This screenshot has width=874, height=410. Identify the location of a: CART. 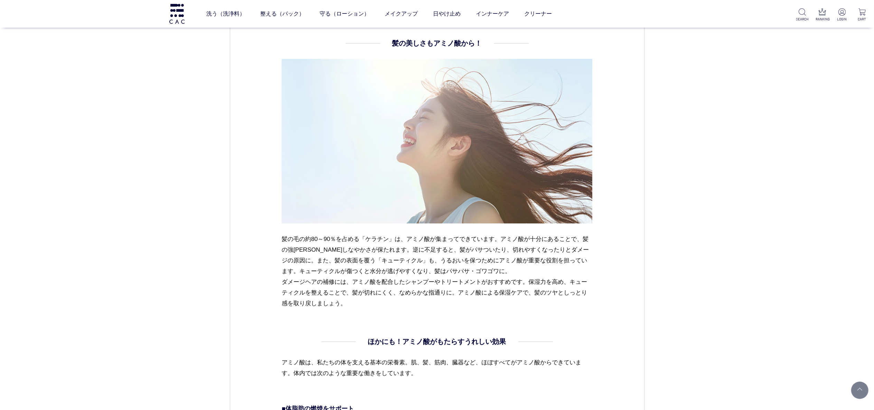
(861, 15).